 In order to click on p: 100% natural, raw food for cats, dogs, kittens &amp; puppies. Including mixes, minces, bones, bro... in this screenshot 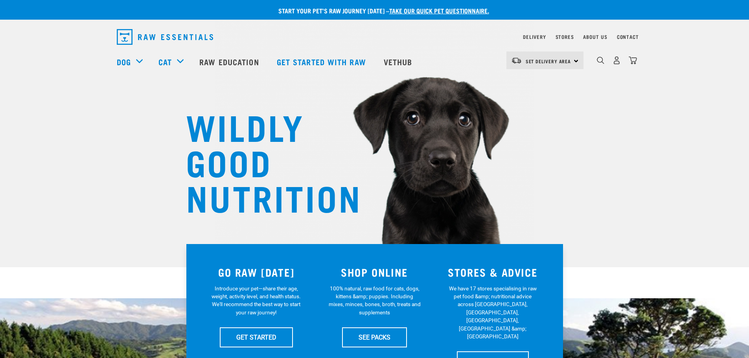, I will do `click(374, 301)`.